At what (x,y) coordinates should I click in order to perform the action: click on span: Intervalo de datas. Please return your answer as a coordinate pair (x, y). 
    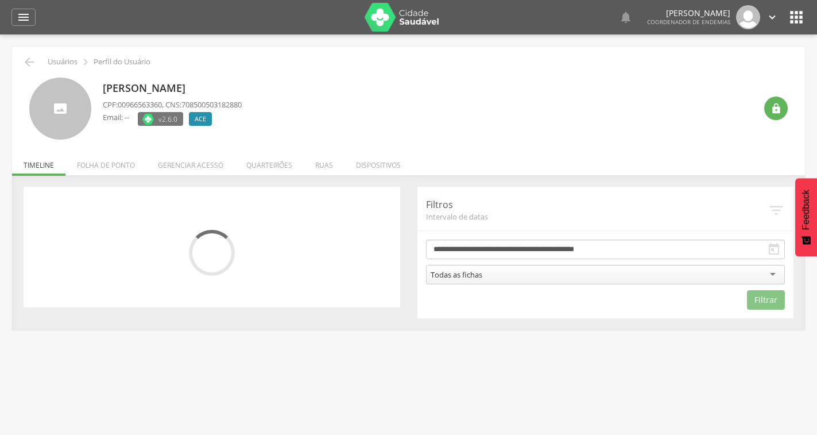
    Looking at the image, I should click on (597, 217).